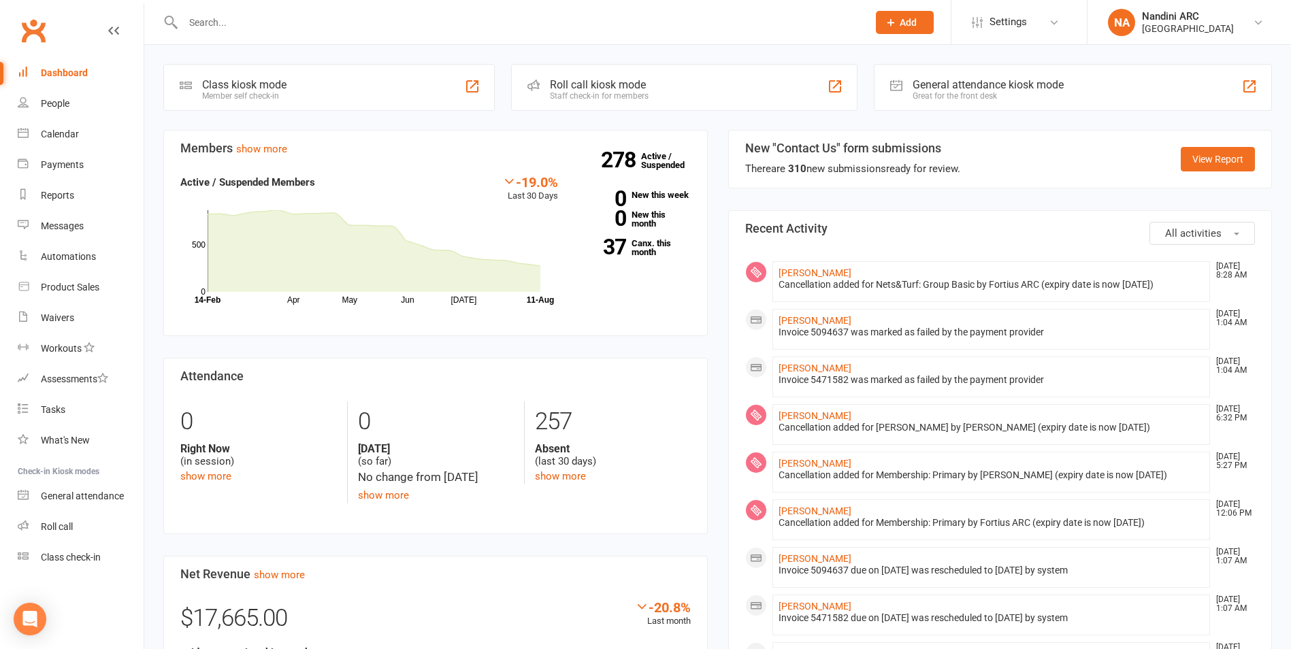  What do you see at coordinates (612, 455) in the screenshot?
I see `div: (last 30 days)` at bounding box center [612, 455].